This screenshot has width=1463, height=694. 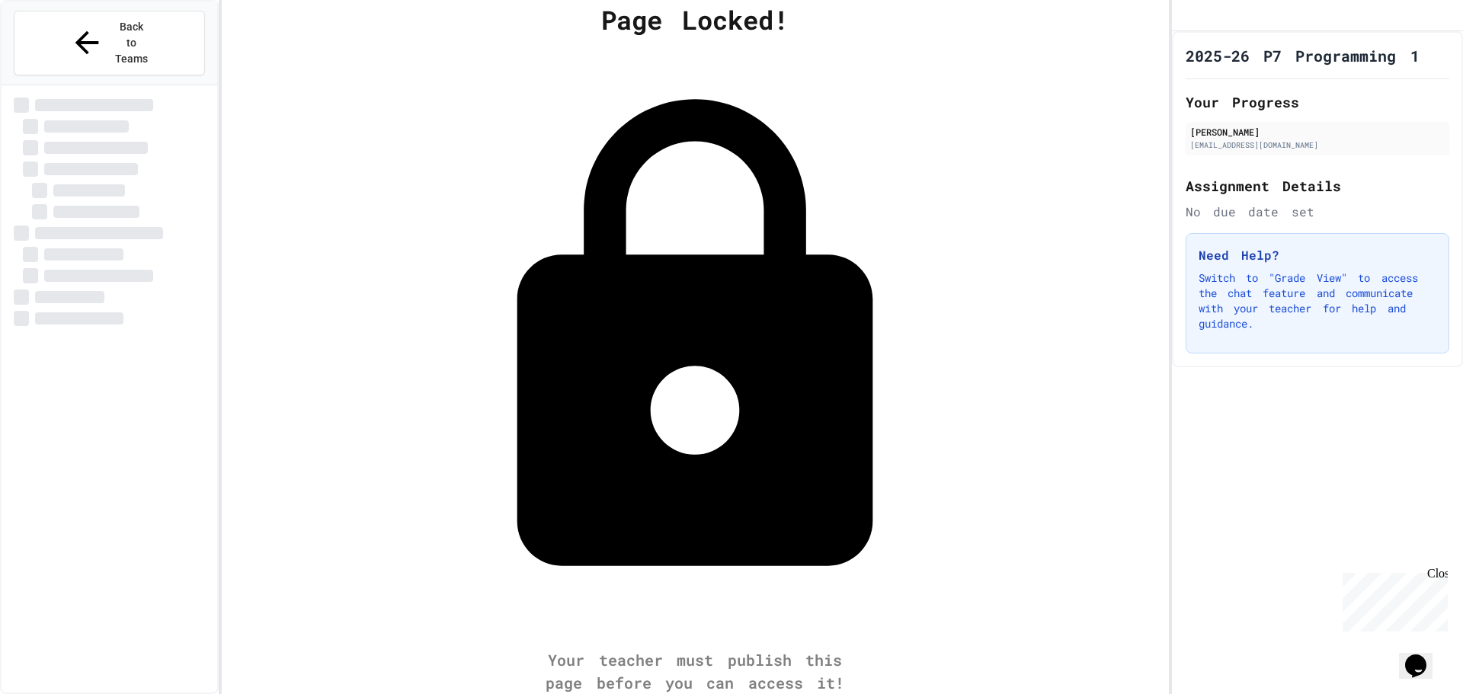 What do you see at coordinates (1318, 301) in the screenshot?
I see `p: Switch to "Grade View" to access the chat feature and communicate with your teacher for help and ...` at bounding box center [1318, 301].